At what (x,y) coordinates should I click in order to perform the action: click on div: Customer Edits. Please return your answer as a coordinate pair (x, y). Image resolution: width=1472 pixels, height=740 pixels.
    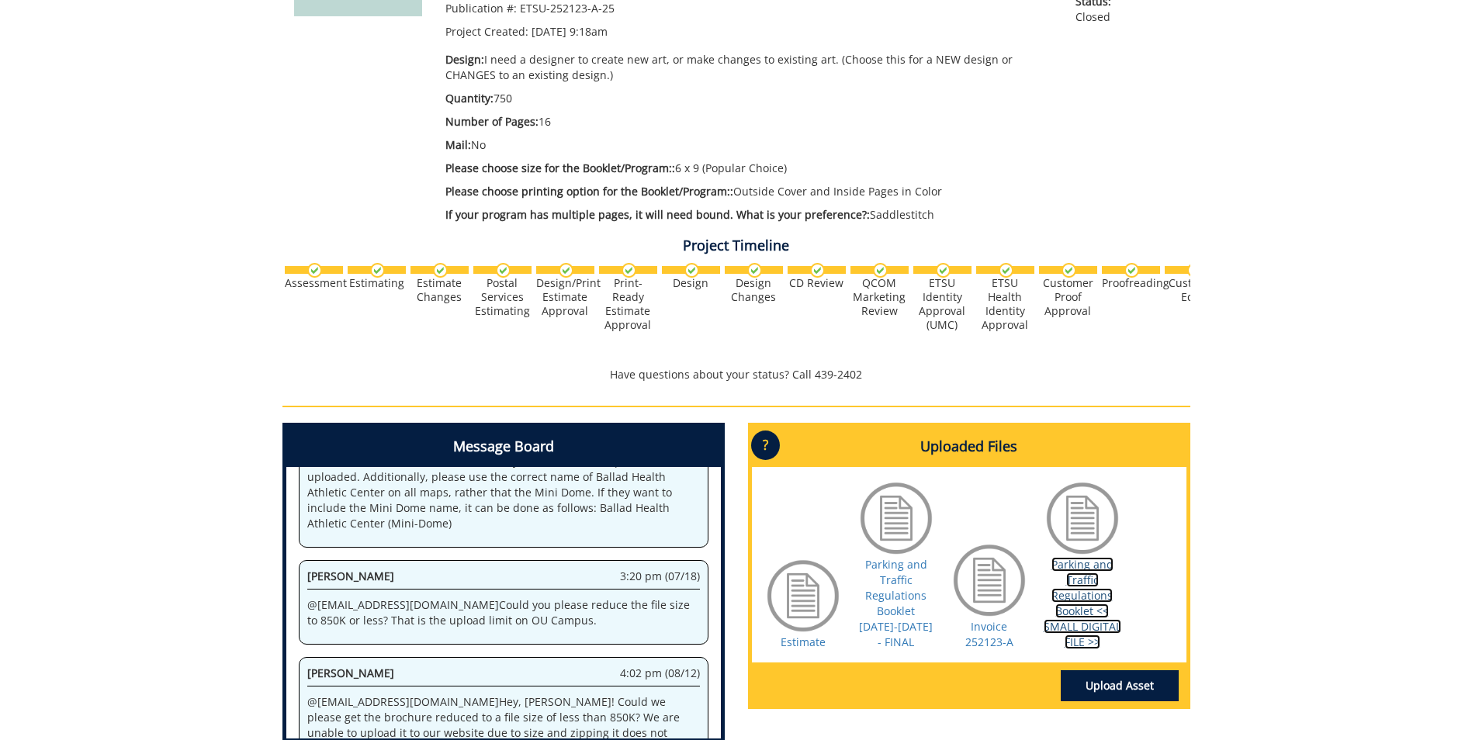
    Looking at the image, I should click on (1193, 290).